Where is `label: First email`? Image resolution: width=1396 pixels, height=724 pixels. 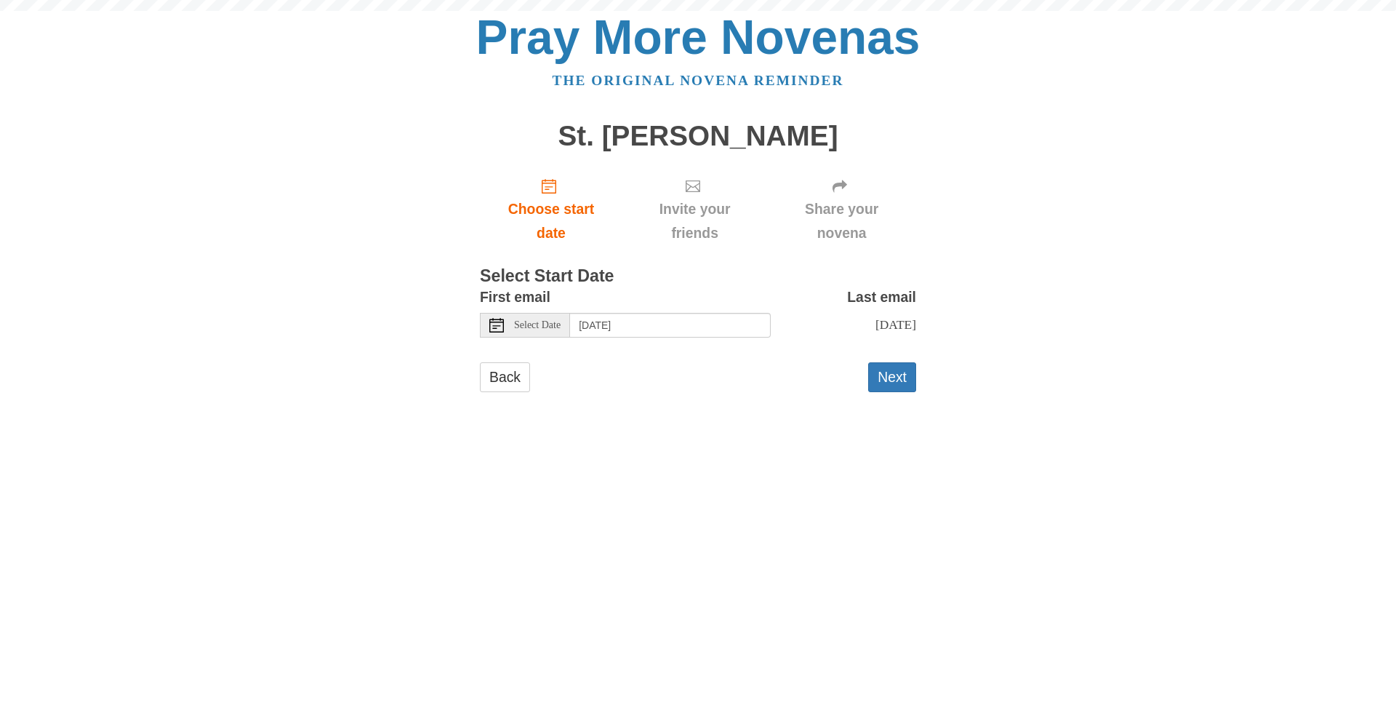 label: First email is located at coordinates (515, 297).